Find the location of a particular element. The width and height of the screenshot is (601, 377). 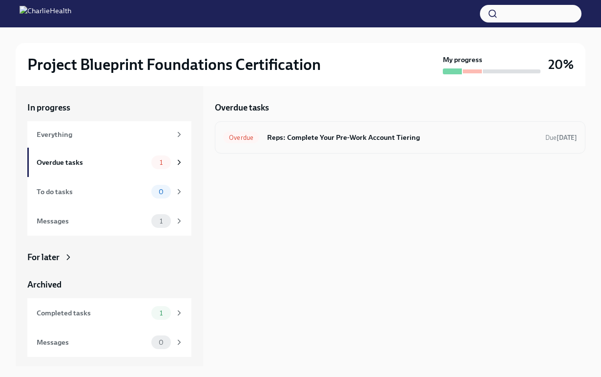

img: CharlieHealth is located at coordinates (45, 14).